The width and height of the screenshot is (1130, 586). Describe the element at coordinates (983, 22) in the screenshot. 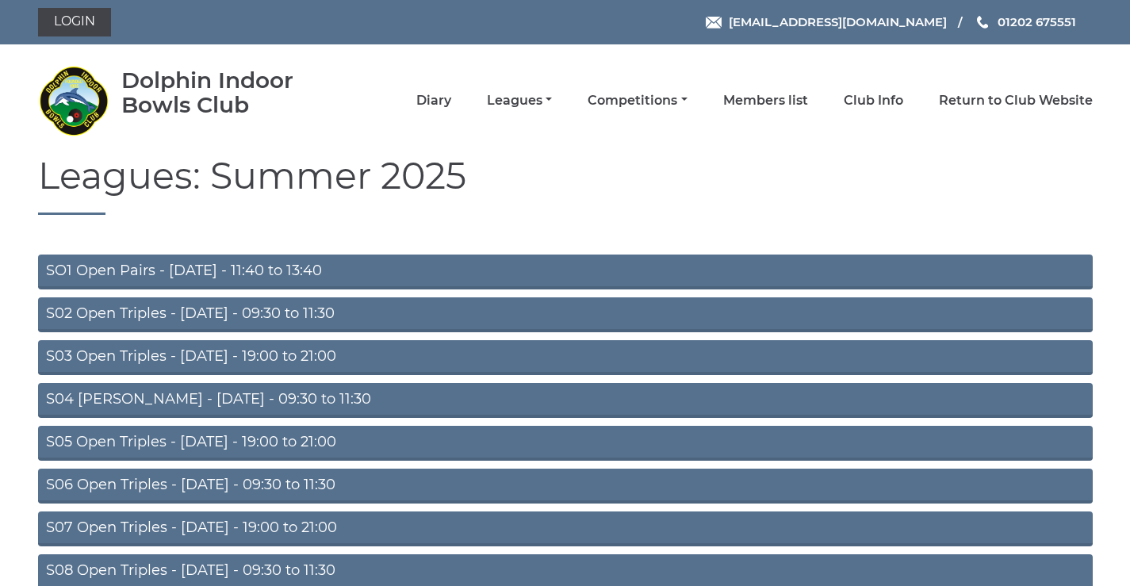

I see `img: Phone us` at that location.